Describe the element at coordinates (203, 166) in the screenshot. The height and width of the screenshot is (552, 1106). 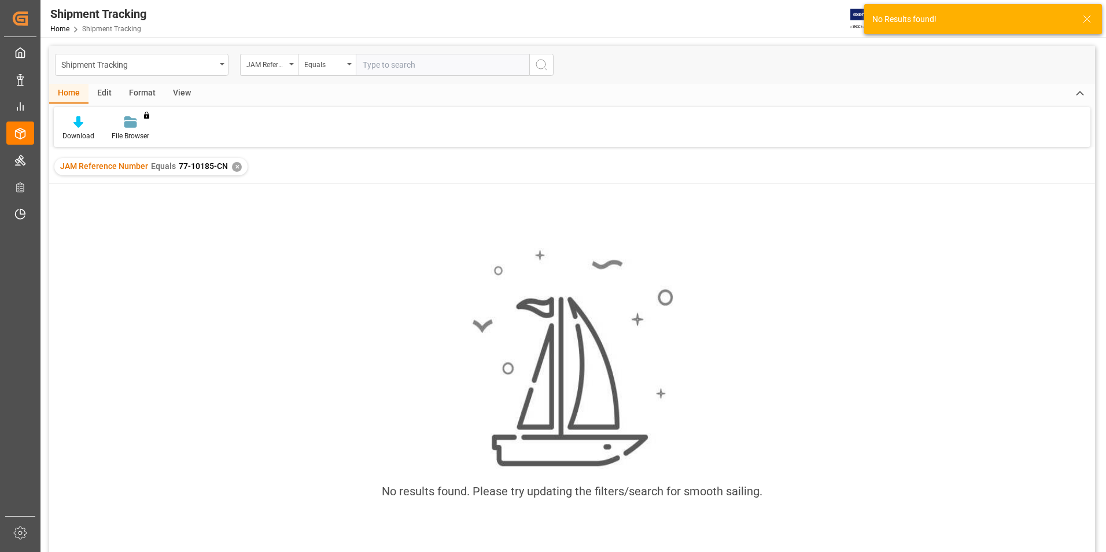
I see `span: 77-10185-CN` at that location.